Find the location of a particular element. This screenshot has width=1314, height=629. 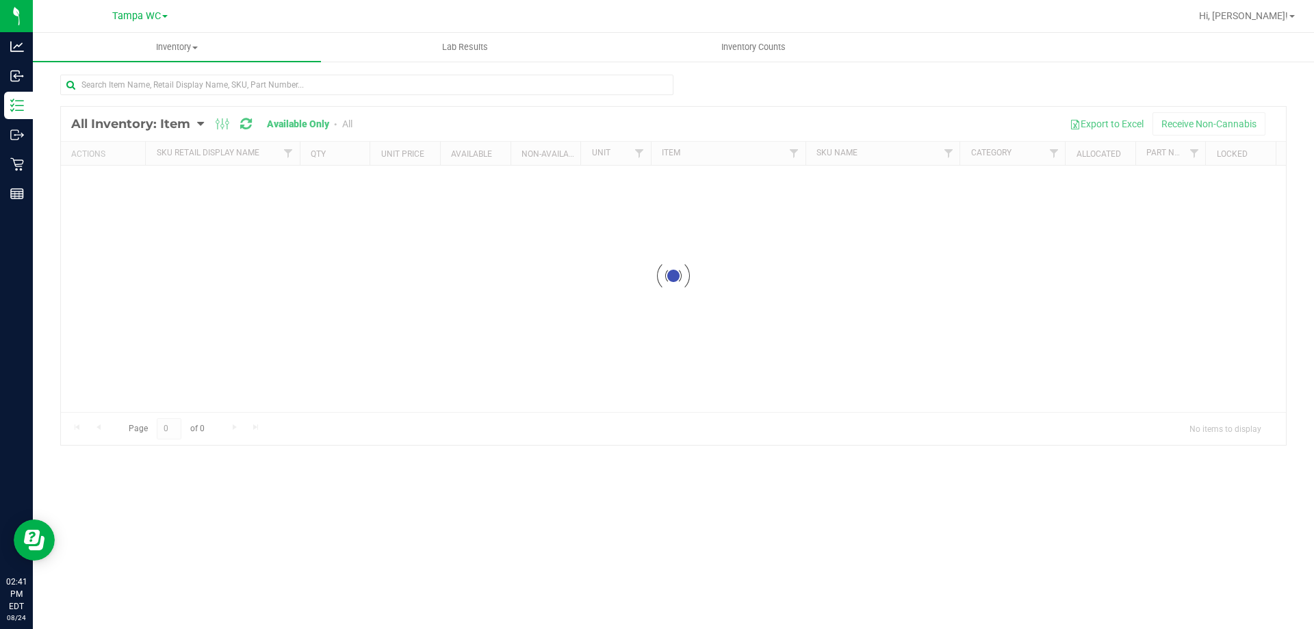

inline-svg: Analytics is located at coordinates (17, 47).